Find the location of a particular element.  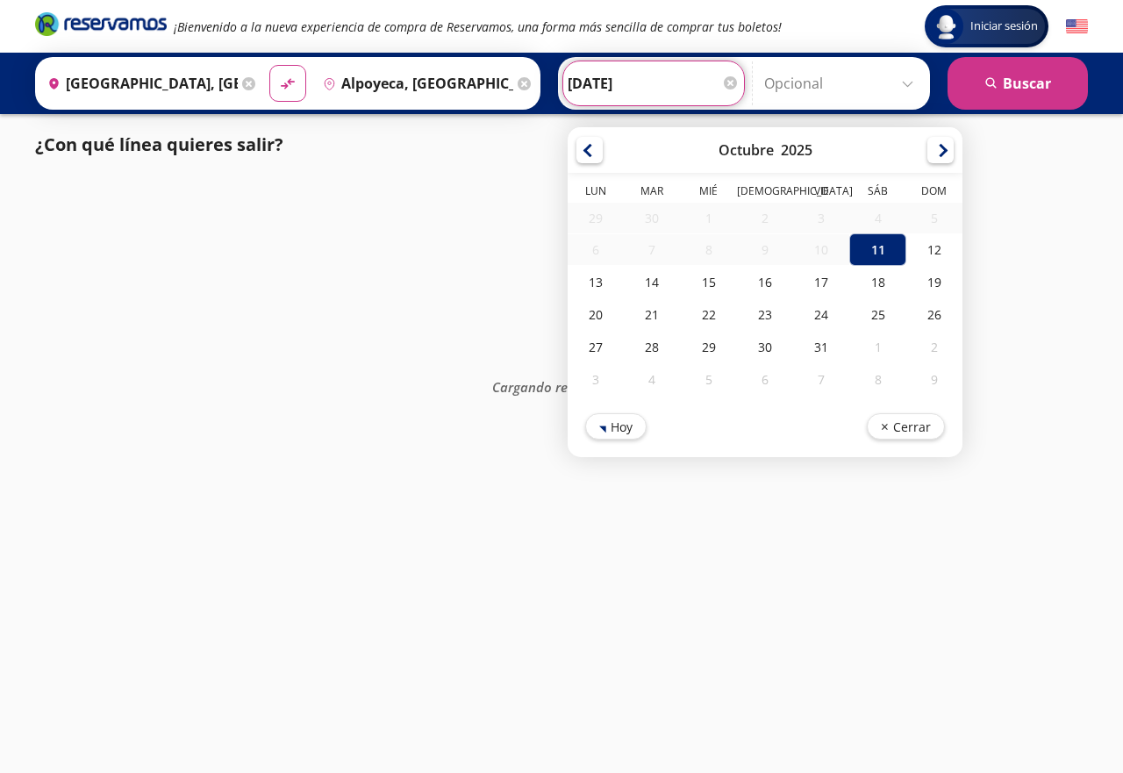

th: Miércoles is located at coordinates (709, 193).